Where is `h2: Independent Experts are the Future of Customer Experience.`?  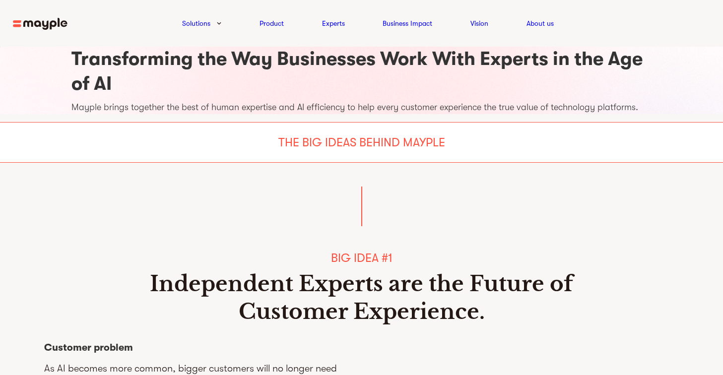 h2: Independent Experts are the Future of Customer Experience. is located at coordinates (362, 298).